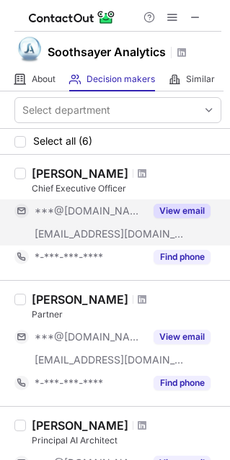  Describe the element at coordinates (126, 189) in the screenshot. I see `div: Chief Executive Officer` at that location.